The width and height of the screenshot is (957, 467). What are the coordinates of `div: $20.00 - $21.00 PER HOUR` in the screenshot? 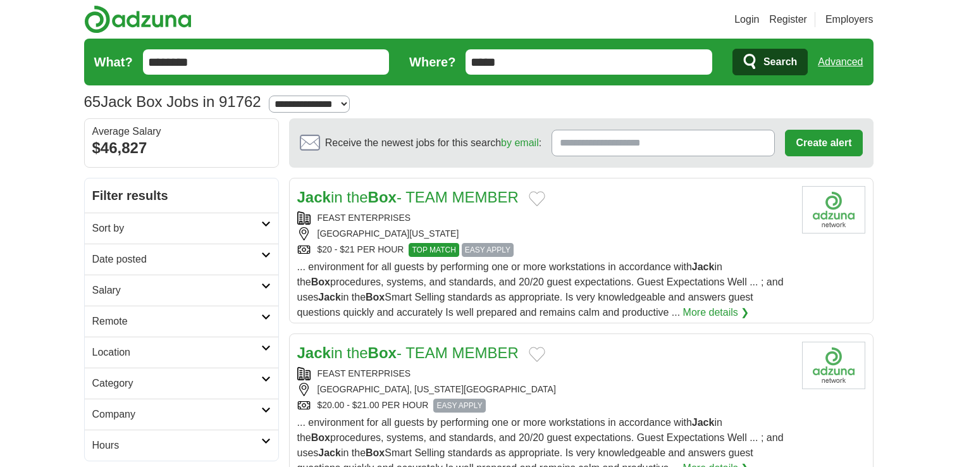 It's located at (545, 405).